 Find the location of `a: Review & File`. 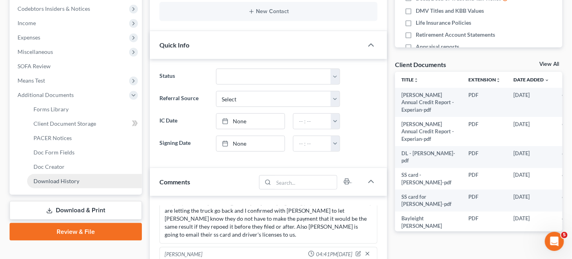

a: Review & File is located at coordinates (76, 232).